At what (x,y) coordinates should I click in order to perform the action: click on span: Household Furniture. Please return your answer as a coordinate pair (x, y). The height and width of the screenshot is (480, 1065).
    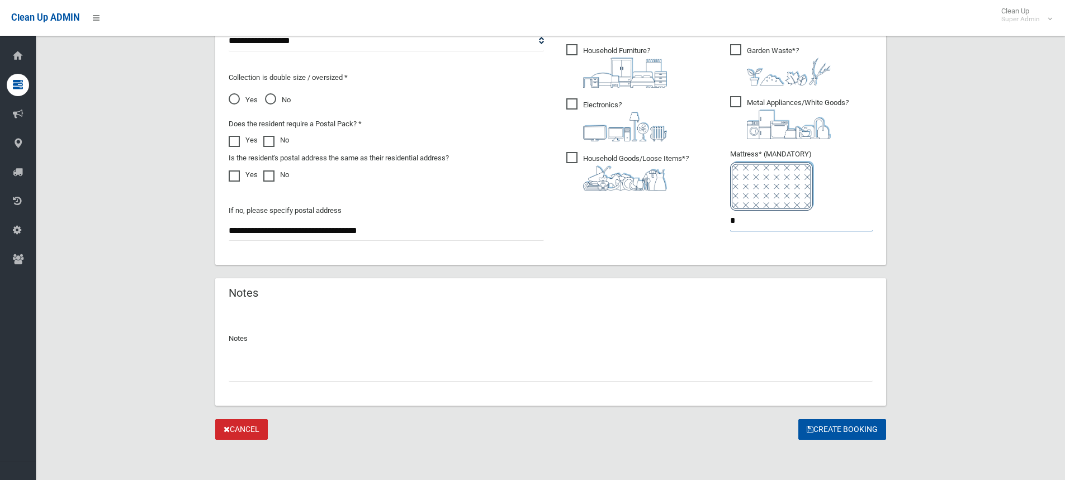
    Looking at the image, I should click on (617, 66).